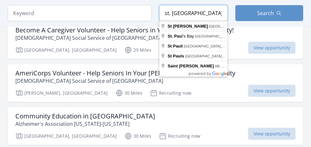  I want to click on span: St Pauli, so click(176, 46).